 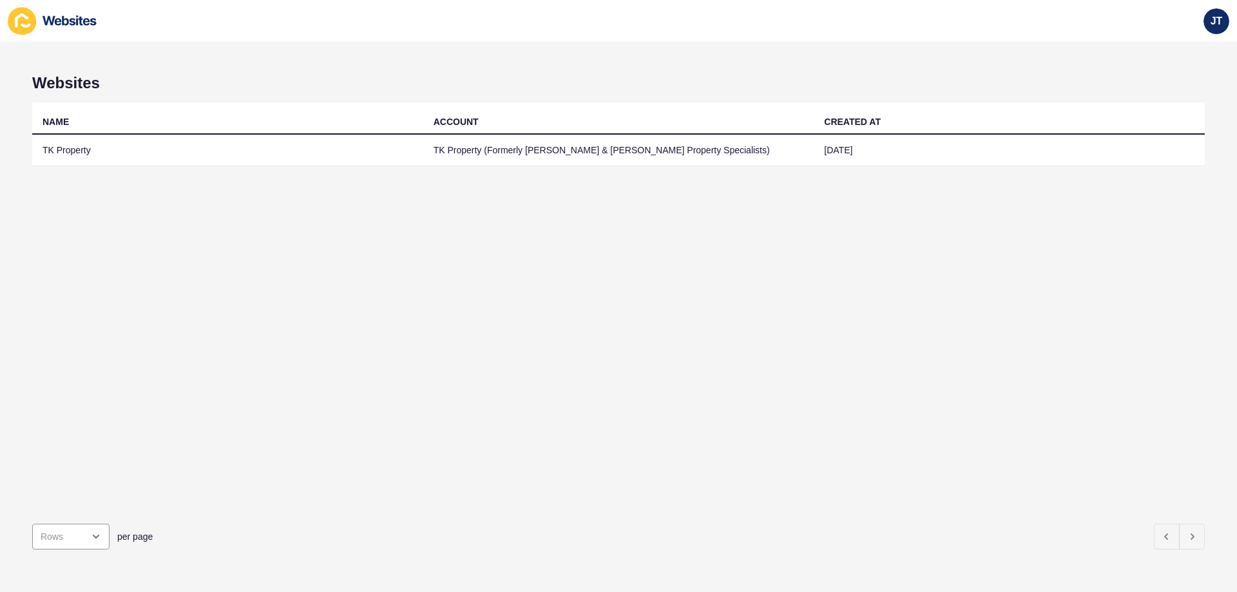 What do you see at coordinates (55, 122) in the screenshot?
I see `div: NAME` at bounding box center [55, 122].